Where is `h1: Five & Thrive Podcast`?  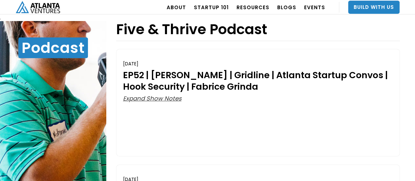 h1: Five & Thrive Podcast is located at coordinates (191, 29).